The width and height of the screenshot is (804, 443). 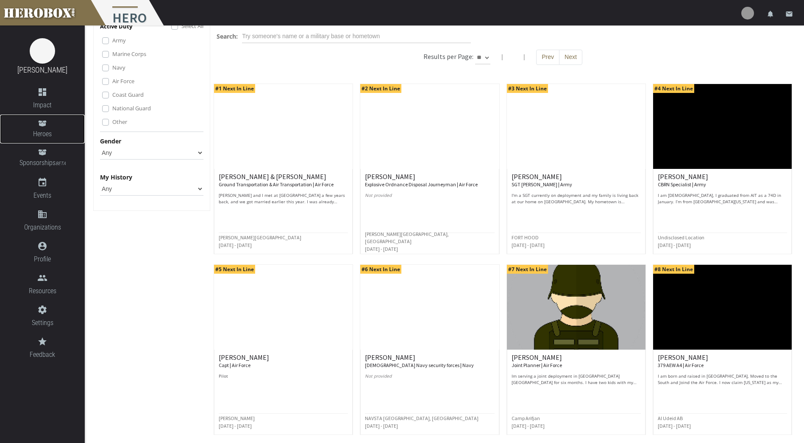 I want to click on small: FORT HOOD, so click(x=525, y=237).